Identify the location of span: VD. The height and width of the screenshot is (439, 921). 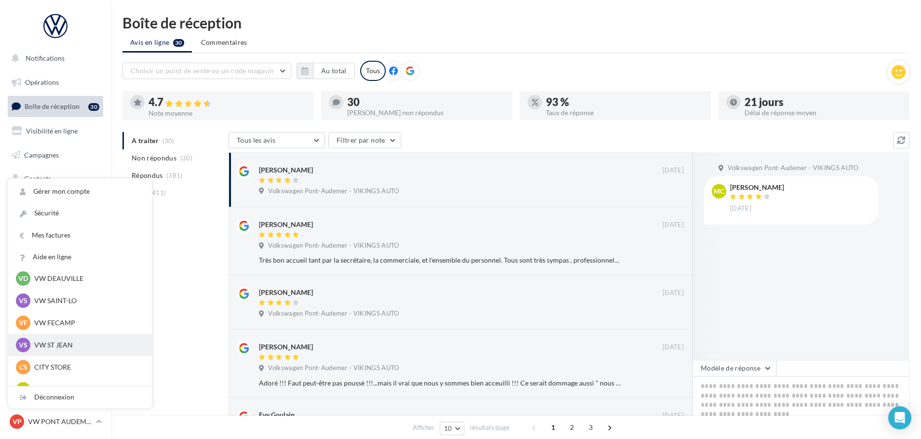
(23, 279).